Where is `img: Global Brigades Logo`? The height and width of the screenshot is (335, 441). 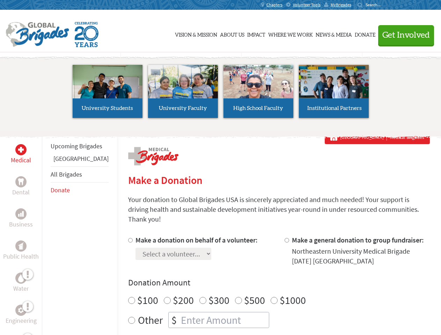 img: Global Brigades Logo is located at coordinates (37, 35).